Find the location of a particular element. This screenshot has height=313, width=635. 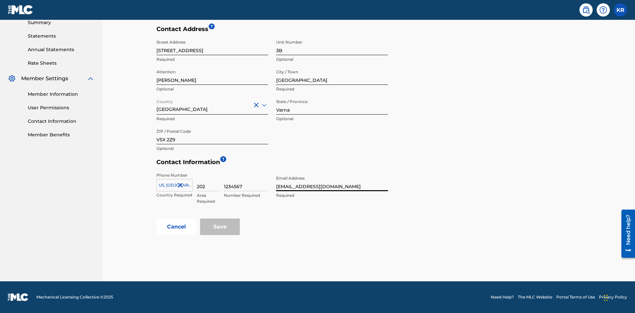

p: Area Required is located at coordinates (208, 199).